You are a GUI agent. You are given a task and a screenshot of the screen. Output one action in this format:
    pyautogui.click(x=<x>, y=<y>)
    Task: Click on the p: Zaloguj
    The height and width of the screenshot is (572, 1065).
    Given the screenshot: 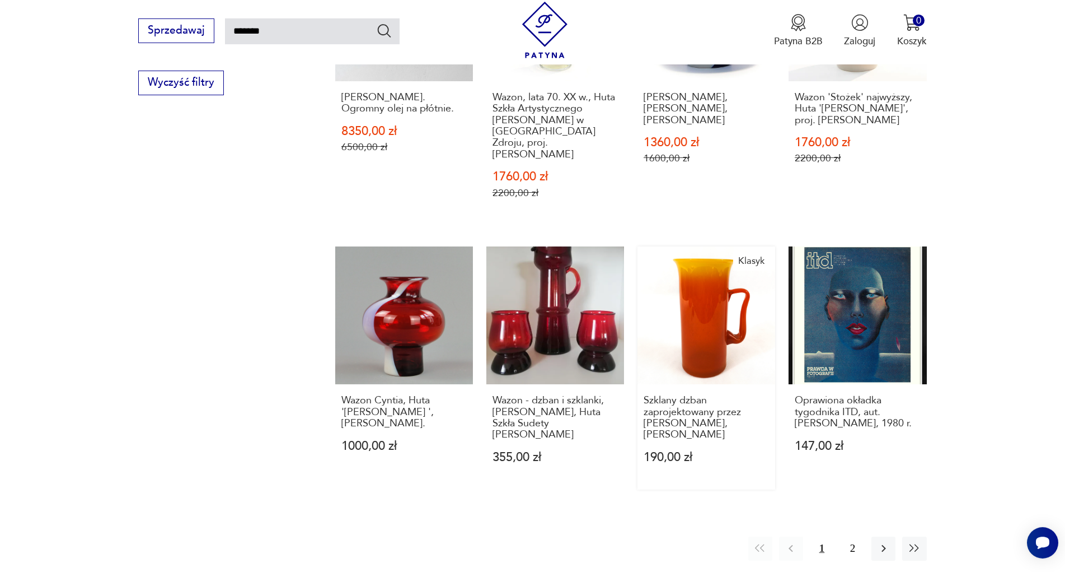 What is the action you would take?
    pyautogui.click(x=860, y=41)
    